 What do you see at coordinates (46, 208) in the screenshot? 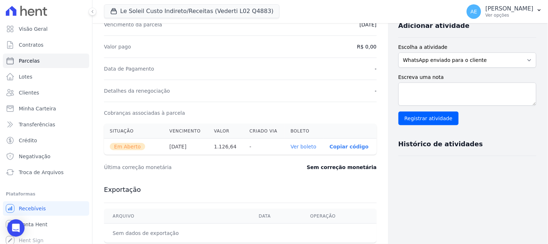
I see `a: Recebíveis` at bounding box center [46, 208].